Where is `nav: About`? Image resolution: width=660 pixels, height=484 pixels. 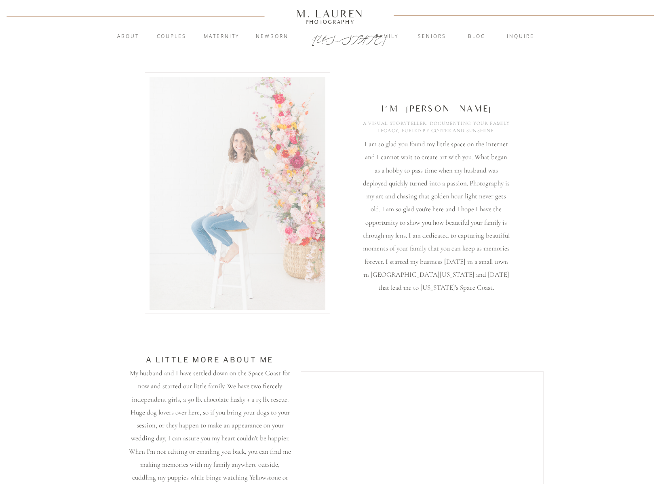
nav: About is located at coordinates (128, 37).